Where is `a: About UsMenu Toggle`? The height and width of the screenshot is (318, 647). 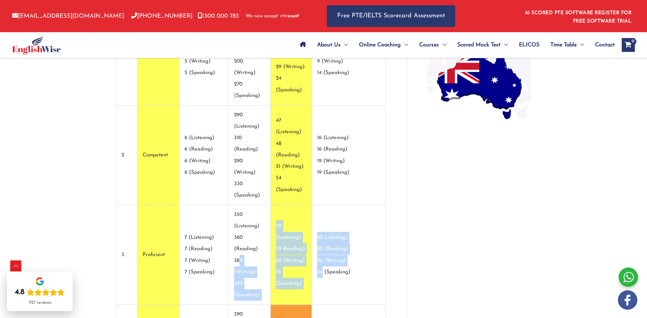
a: About UsMenu Toggle is located at coordinates (332, 45).